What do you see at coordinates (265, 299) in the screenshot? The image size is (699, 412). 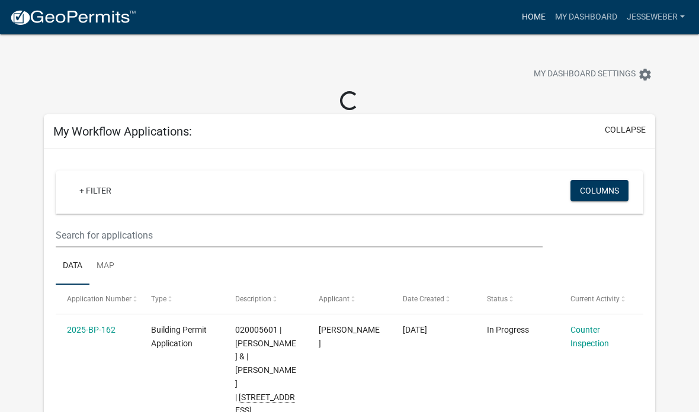 I see `datatable-header-cell: Description` at bounding box center [265, 299].